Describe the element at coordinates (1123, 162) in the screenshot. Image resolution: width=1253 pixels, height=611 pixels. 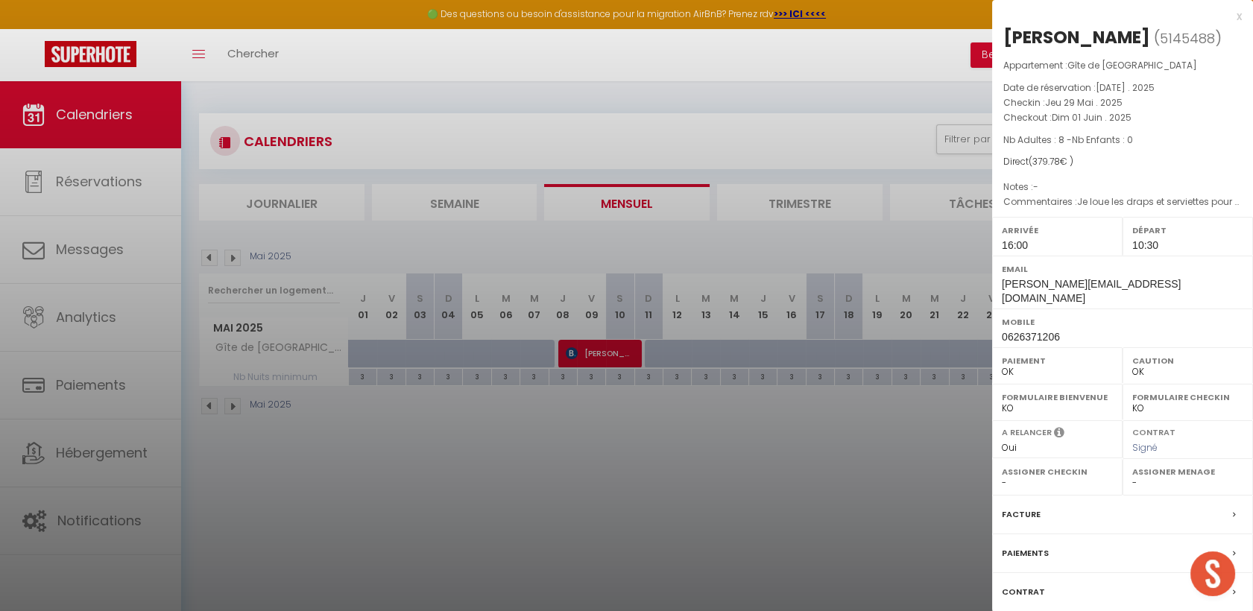
I see `div: Direct` at that location.